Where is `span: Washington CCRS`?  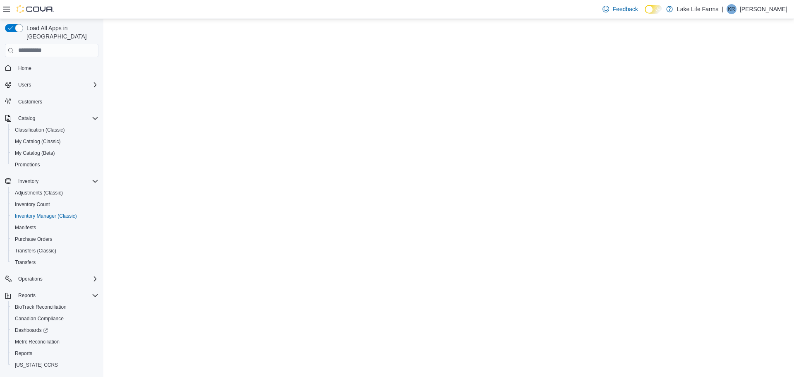 span: Washington CCRS is located at coordinates (55, 365).